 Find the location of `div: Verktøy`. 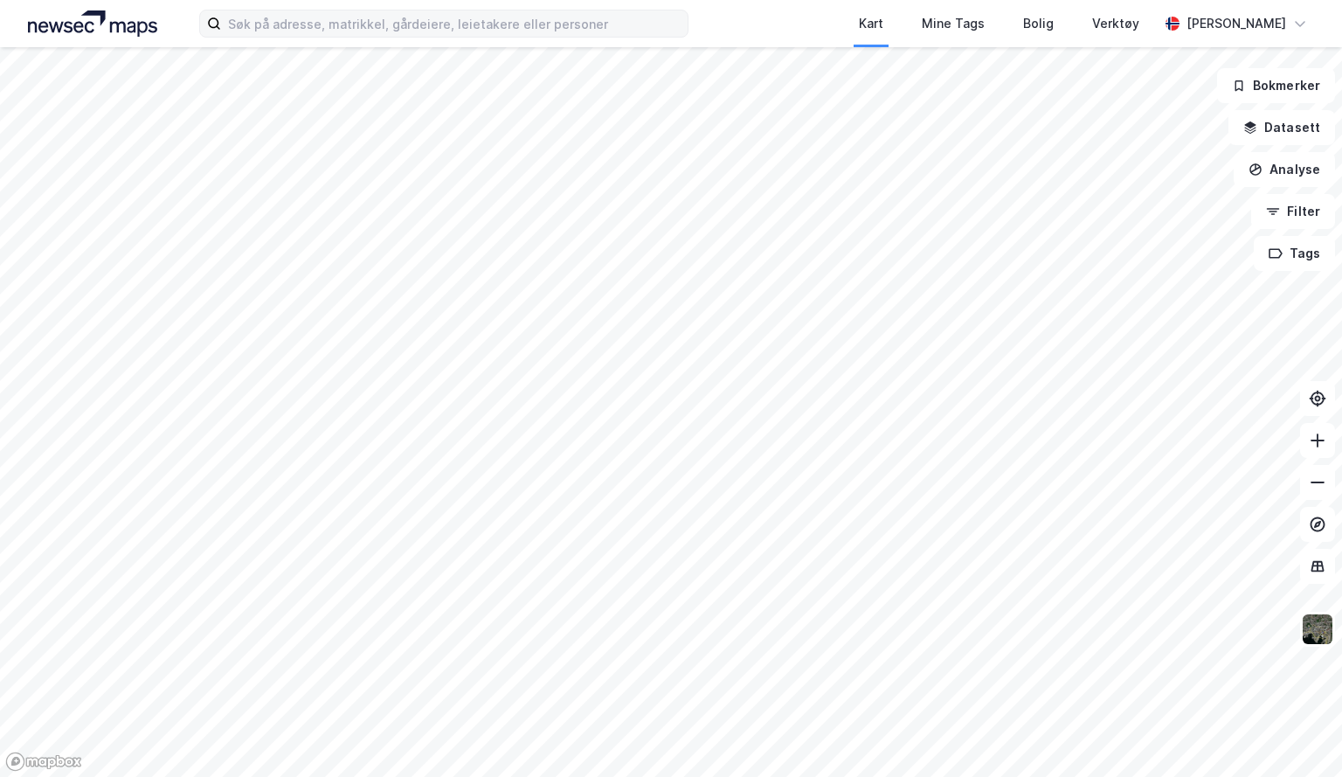

div: Verktøy is located at coordinates (1116, 24).